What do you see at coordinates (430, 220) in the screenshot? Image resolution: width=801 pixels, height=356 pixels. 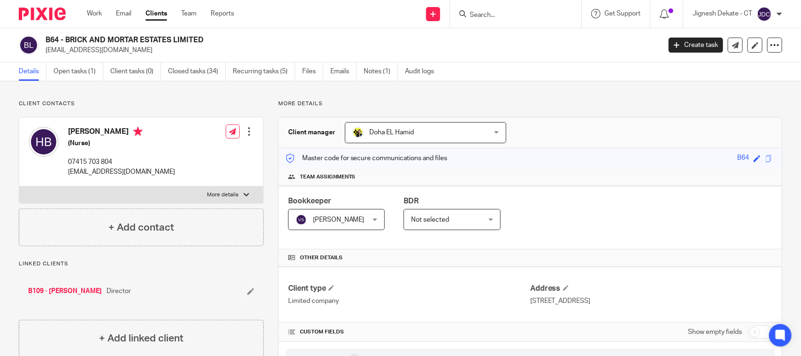 I see `span: Not selected` at bounding box center [430, 220].